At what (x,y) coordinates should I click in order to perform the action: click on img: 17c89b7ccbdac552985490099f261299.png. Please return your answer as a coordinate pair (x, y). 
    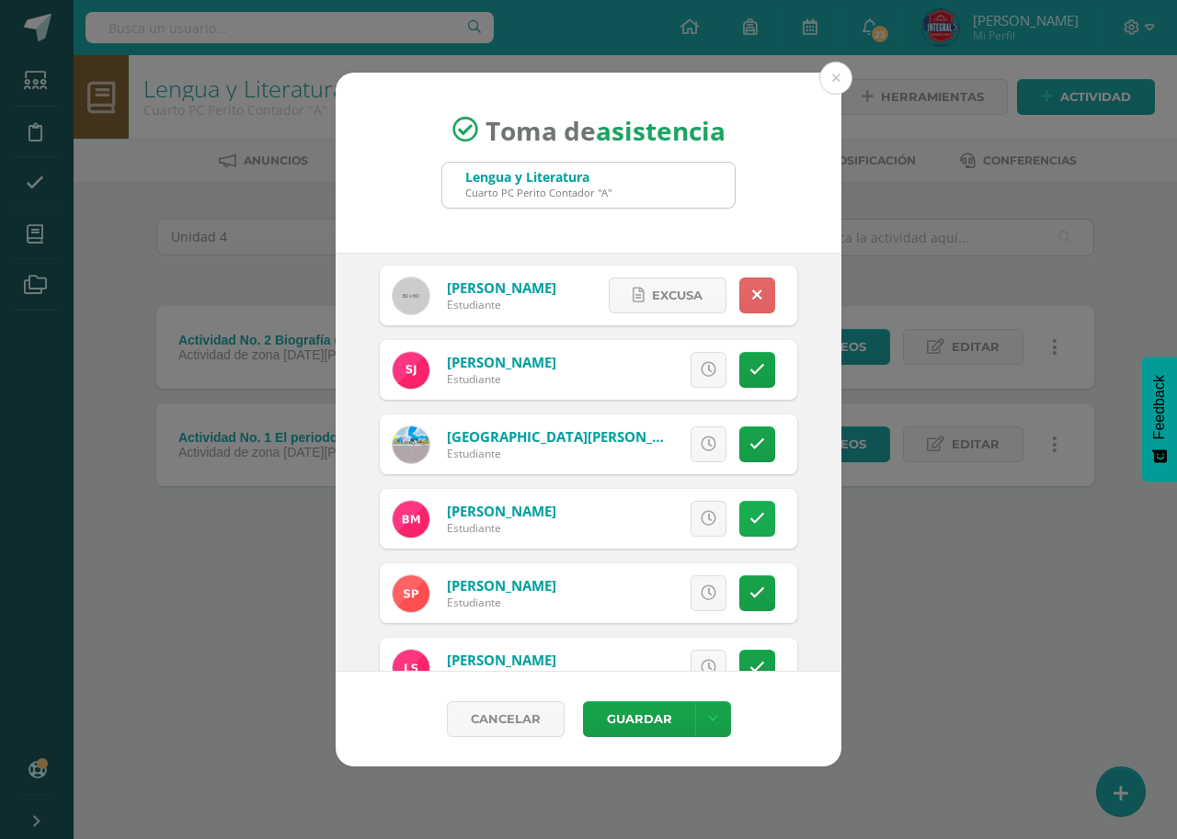
    Looking at the image, I should click on (411, 668).